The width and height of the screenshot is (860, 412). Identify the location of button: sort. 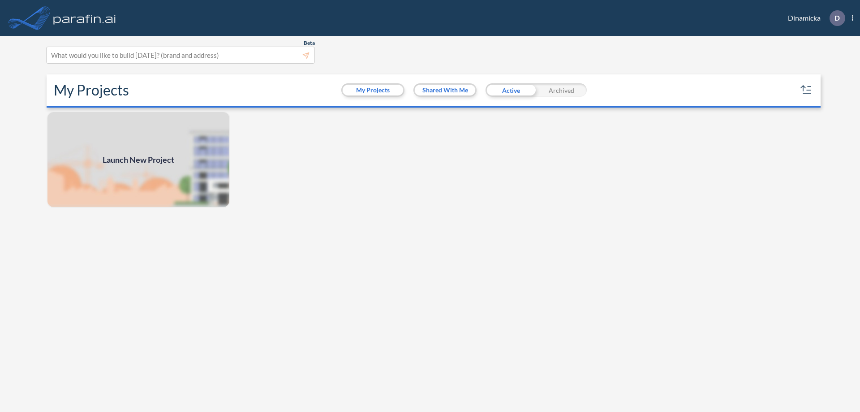
(806, 90).